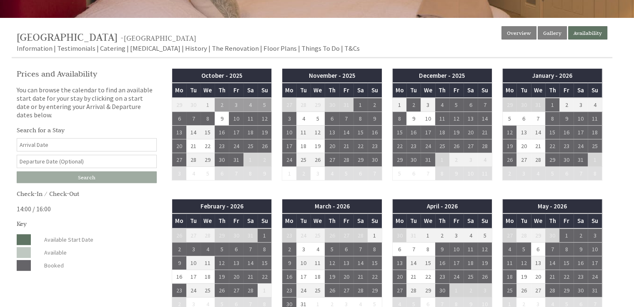  What do you see at coordinates (289, 132) in the screenshot?
I see `td: 10` at bounding box center [289, 132].